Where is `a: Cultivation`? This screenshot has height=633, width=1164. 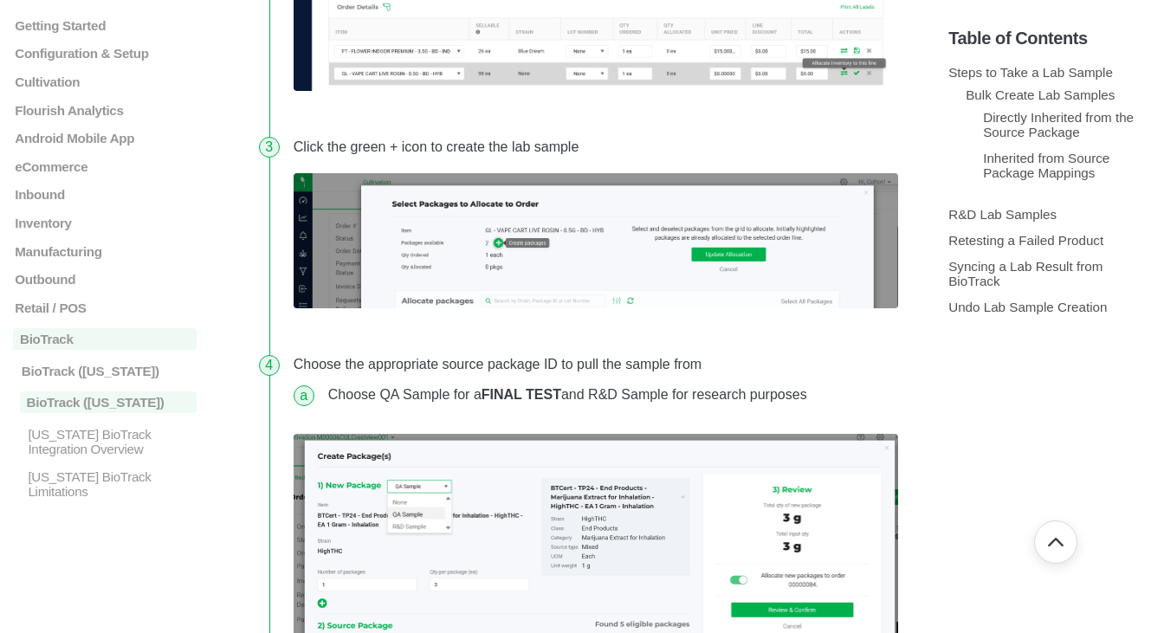 a: Cultivation is located at coordinates (105, 81).